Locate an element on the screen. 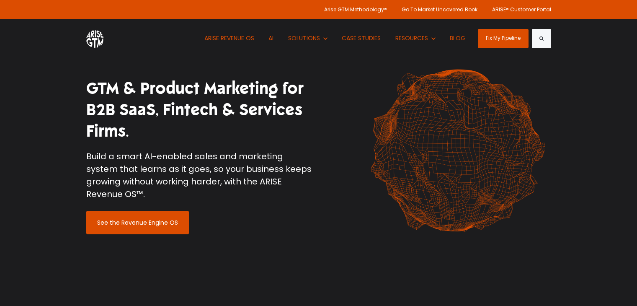  span: Show submenu for RESOURCES is located at coordinates (395, 34).